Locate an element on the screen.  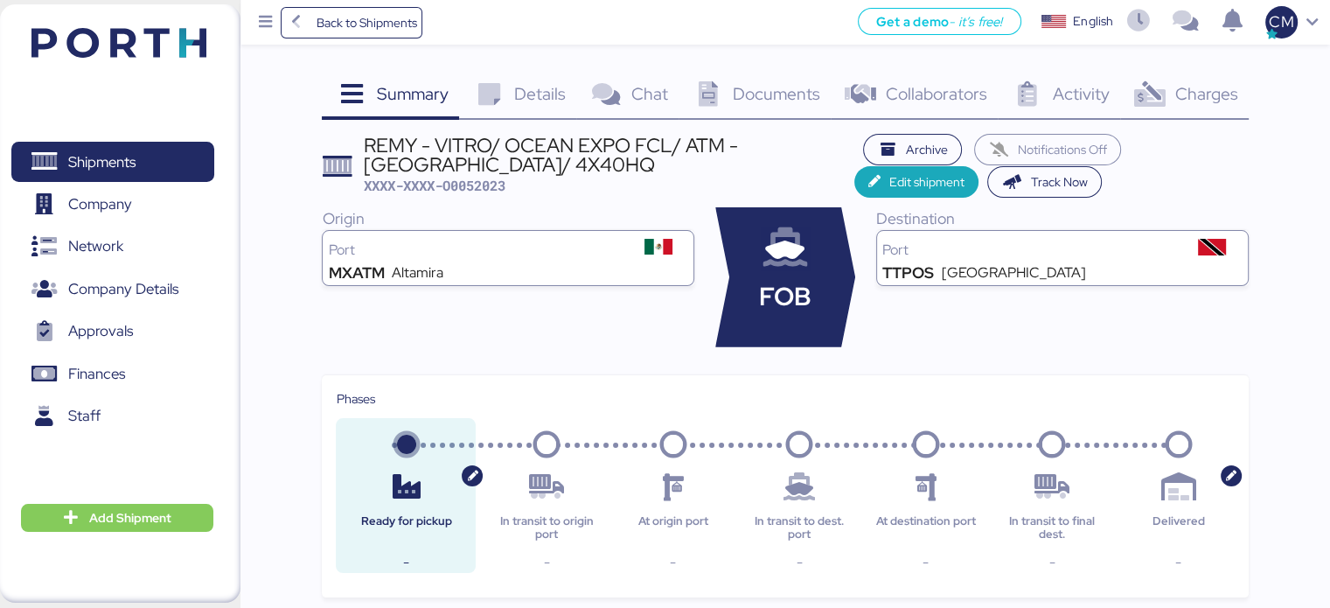
span: Track Now is located at coordinates (1059, 182).